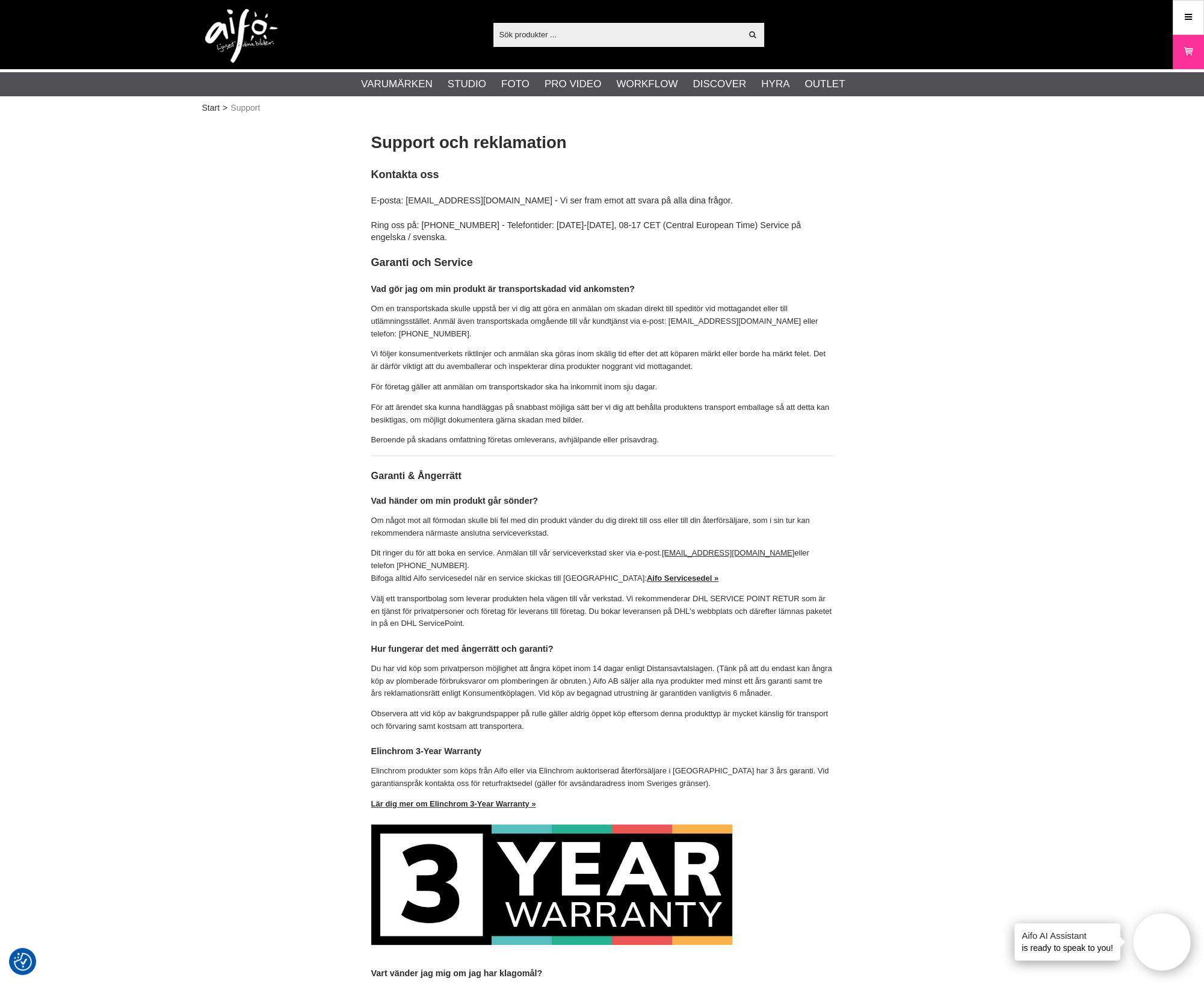  What do you see at coordinates (719, 84) in the screenshot?
I see `a: Discover` at bounding box center [719, 84].